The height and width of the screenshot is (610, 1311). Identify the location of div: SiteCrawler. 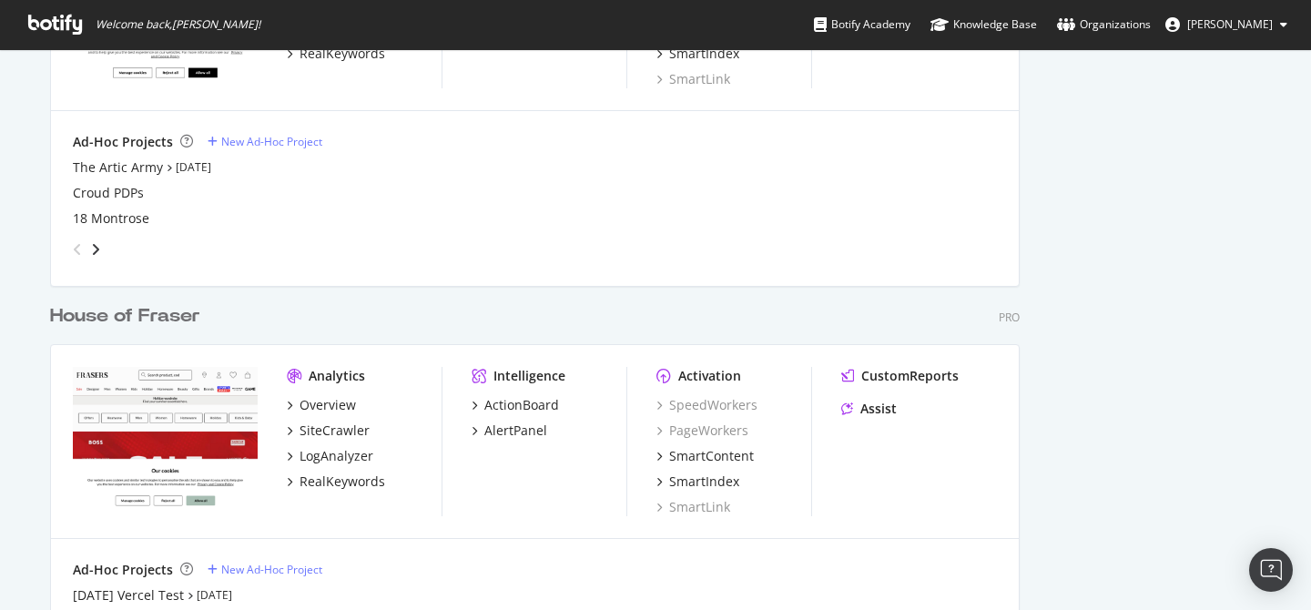
(334, 431).